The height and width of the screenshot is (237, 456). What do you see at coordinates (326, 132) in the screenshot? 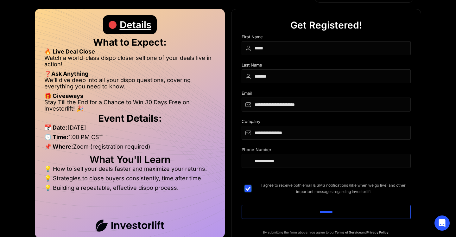
I see `form: DIspo Day Main Form` at bounding box center [326, 132].